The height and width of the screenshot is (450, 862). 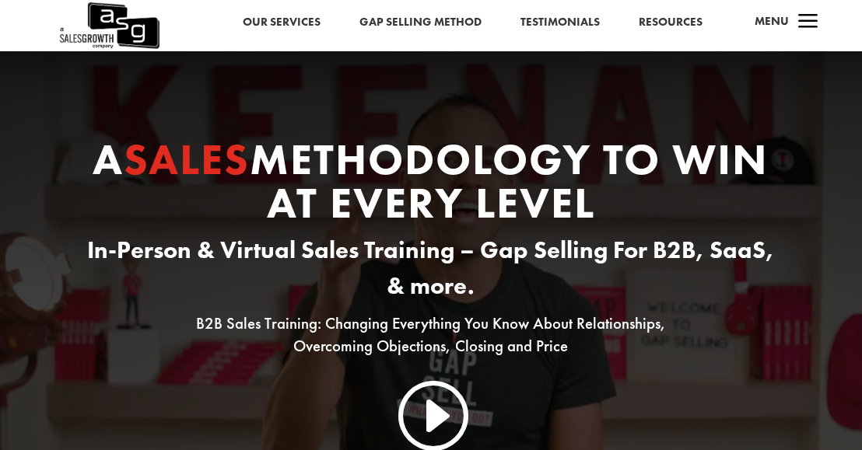 What do you see at coordinates (282, 23) in the screenshot?
I see `a: Our Services` at bounding box center [282, 23].